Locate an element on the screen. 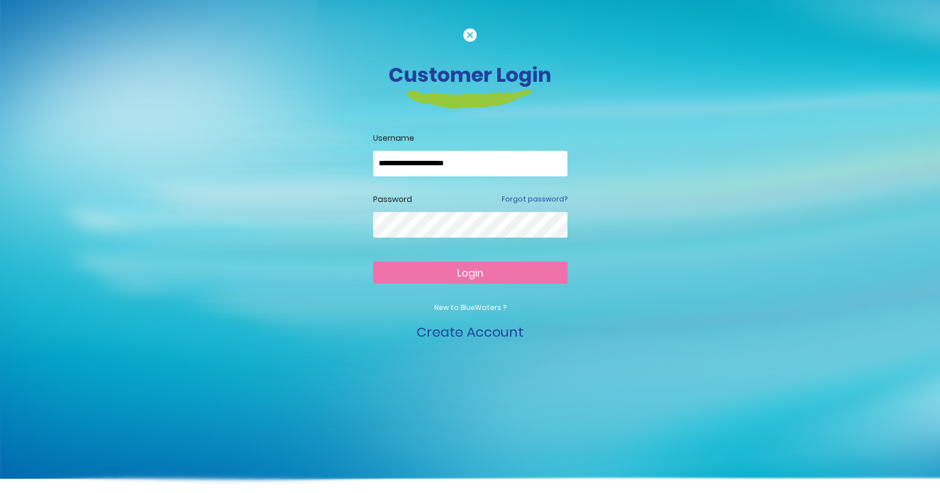  a: Forgot password? is located at coordinates (535, 199).